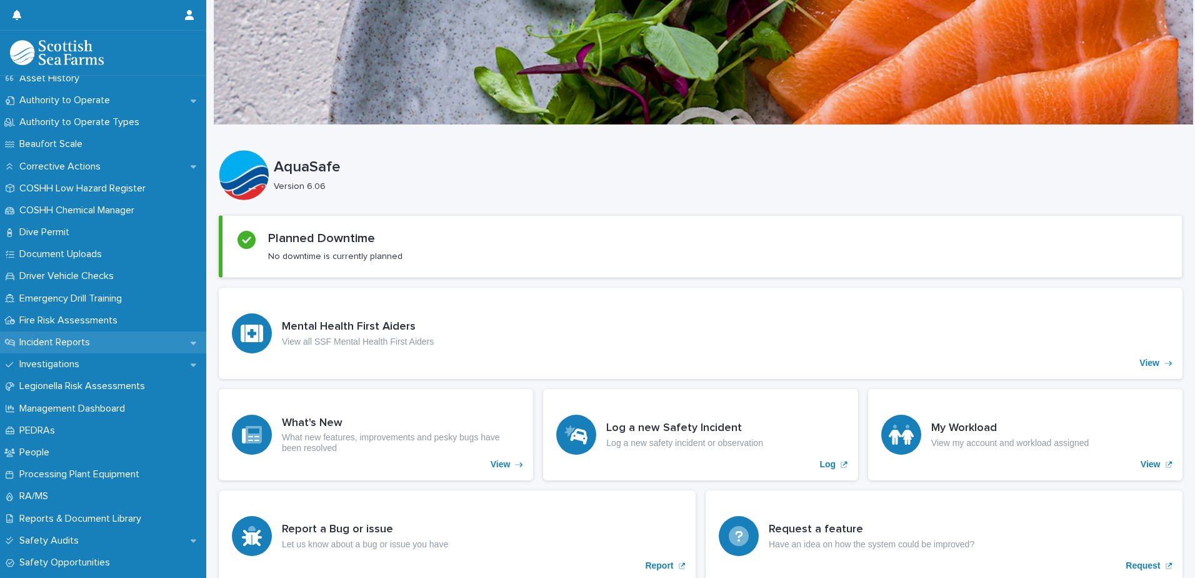 This screenshot has height=578, width=1195. I want to click on p: Safety Opportunities, so click(67, 562).